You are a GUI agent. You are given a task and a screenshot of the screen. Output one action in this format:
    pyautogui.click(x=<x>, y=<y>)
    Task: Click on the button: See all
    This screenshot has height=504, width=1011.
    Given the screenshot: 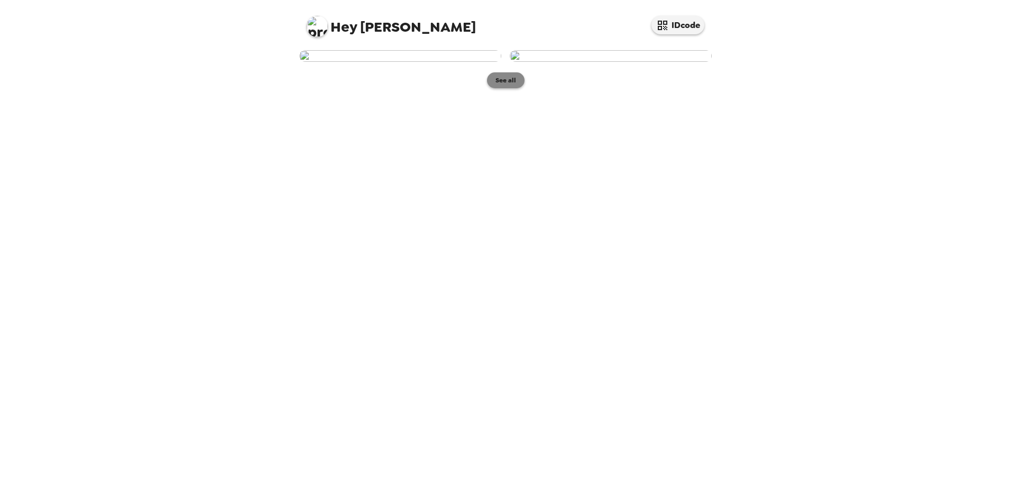 What is the action you would take?
    pyautogui.click(x=505, y=80)
    